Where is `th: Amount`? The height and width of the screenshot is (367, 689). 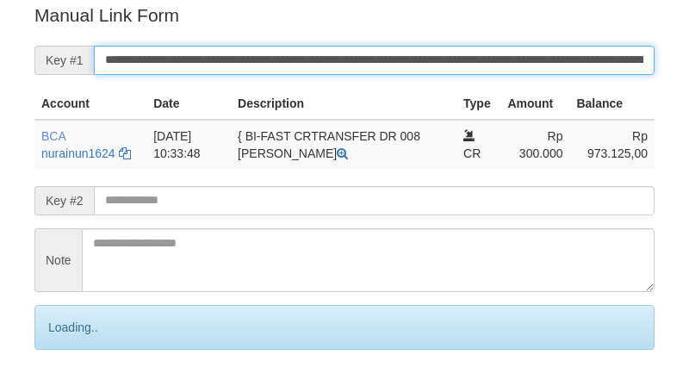
th: Amount is located at coordinates (535, 103).